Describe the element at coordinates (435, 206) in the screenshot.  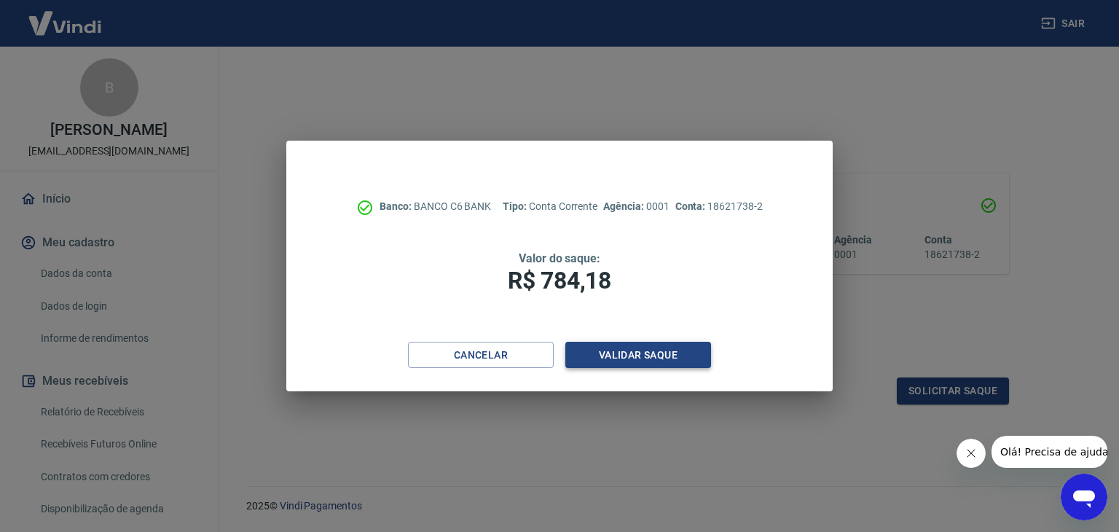
I see `p: BANCO C6 BANK` at that location.